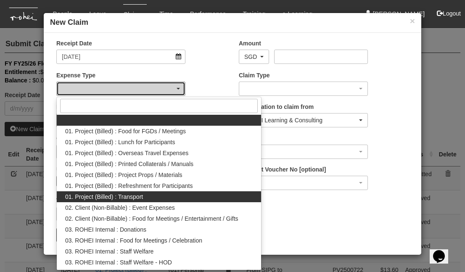 The image size is (465, 272). Describe the element at coordinates (127, 153) in the screenshot. I see `span: 01. Project (Billed) : Overseas Travel Expenses` at that location.